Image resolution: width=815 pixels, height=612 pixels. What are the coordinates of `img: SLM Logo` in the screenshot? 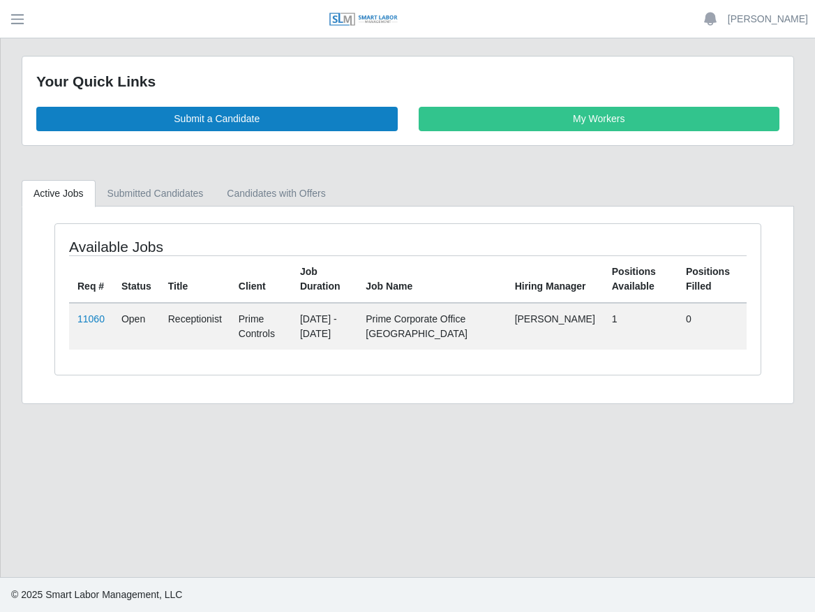 It's located at (364, 20).